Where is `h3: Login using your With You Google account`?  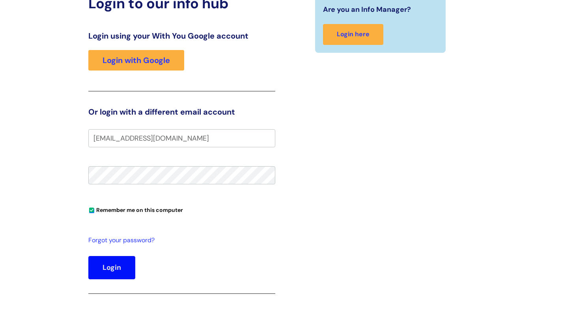
h3: Login using your With You Google account is located at coordinates (182, 36).